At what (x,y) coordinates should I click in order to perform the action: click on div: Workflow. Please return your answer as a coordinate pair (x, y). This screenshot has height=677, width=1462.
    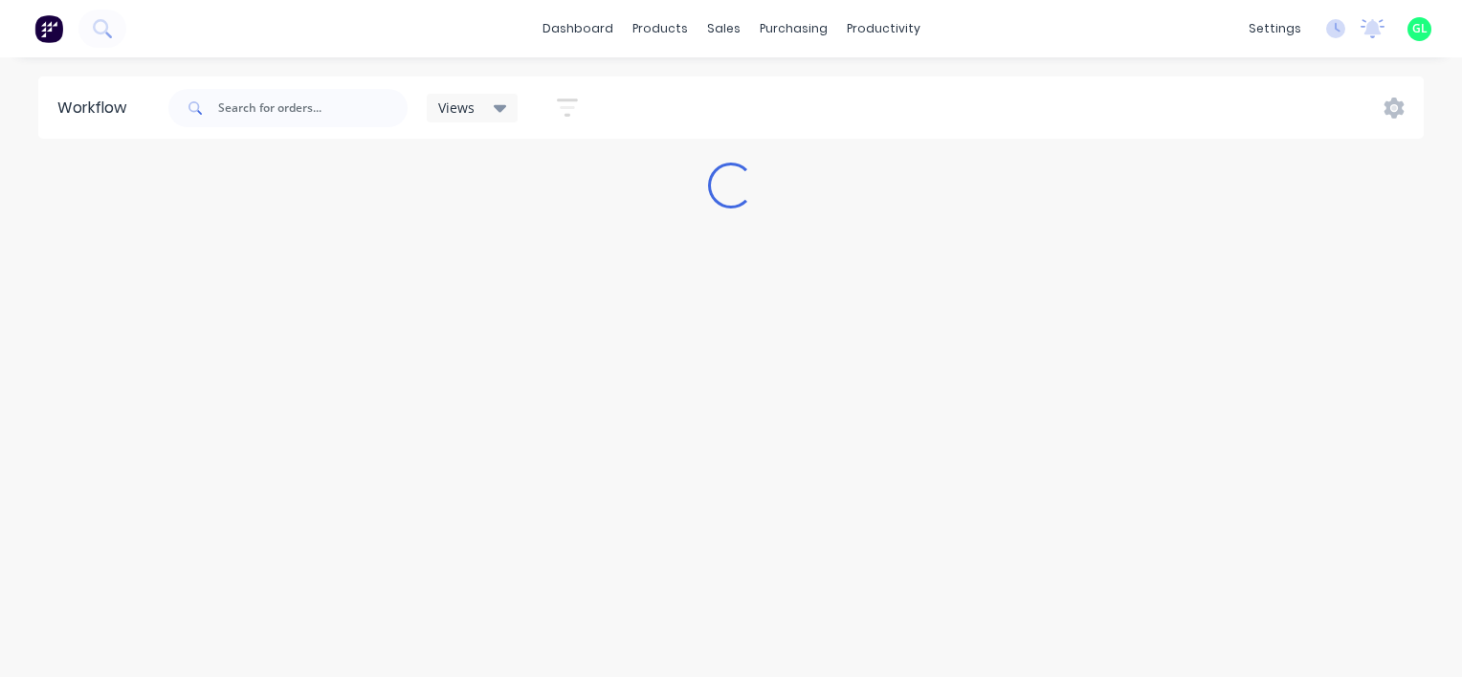
    Looking at the image, I should click on (97, 108).